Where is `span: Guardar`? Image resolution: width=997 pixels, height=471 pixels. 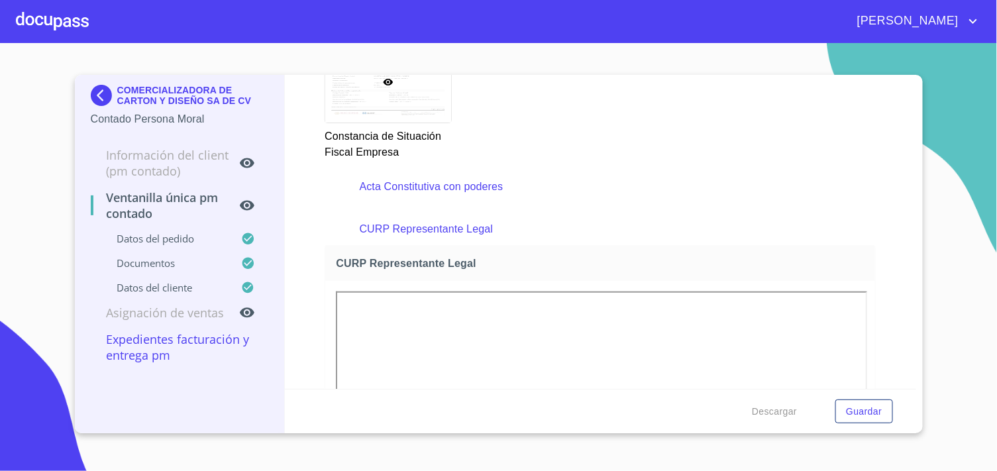 span: Guardar is located at coordinates (864, 411).